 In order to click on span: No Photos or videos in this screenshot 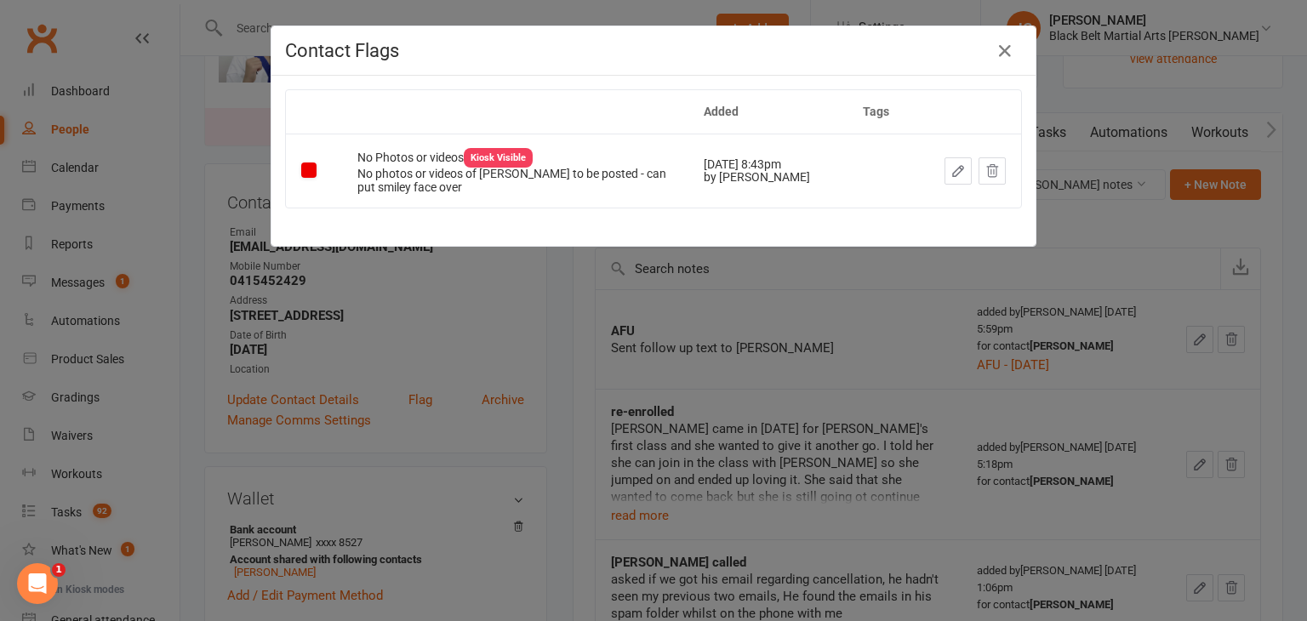, I will do `click(445, 157)`.